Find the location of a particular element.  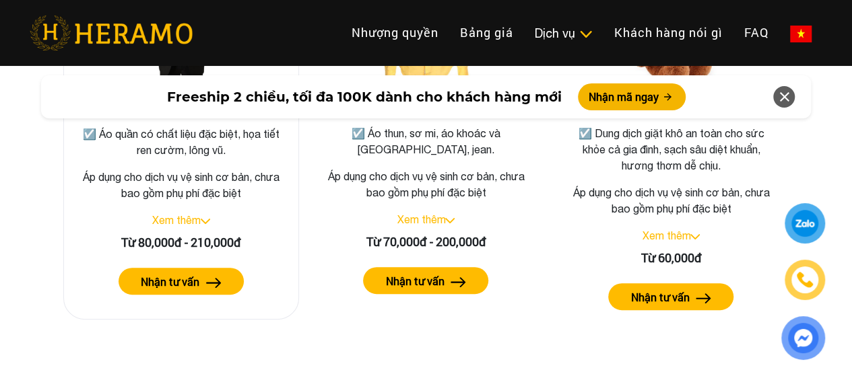

p: ☑️ Áo quần có chất liệu đặc biệt, họa tiết ren cườm, lông vũ. is located at coordinates (181, 142).